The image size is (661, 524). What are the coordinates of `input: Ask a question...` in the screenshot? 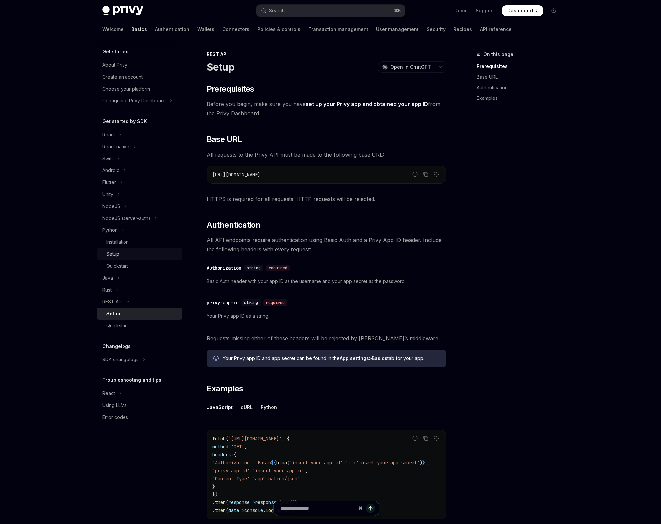 It's located at (318, 509).